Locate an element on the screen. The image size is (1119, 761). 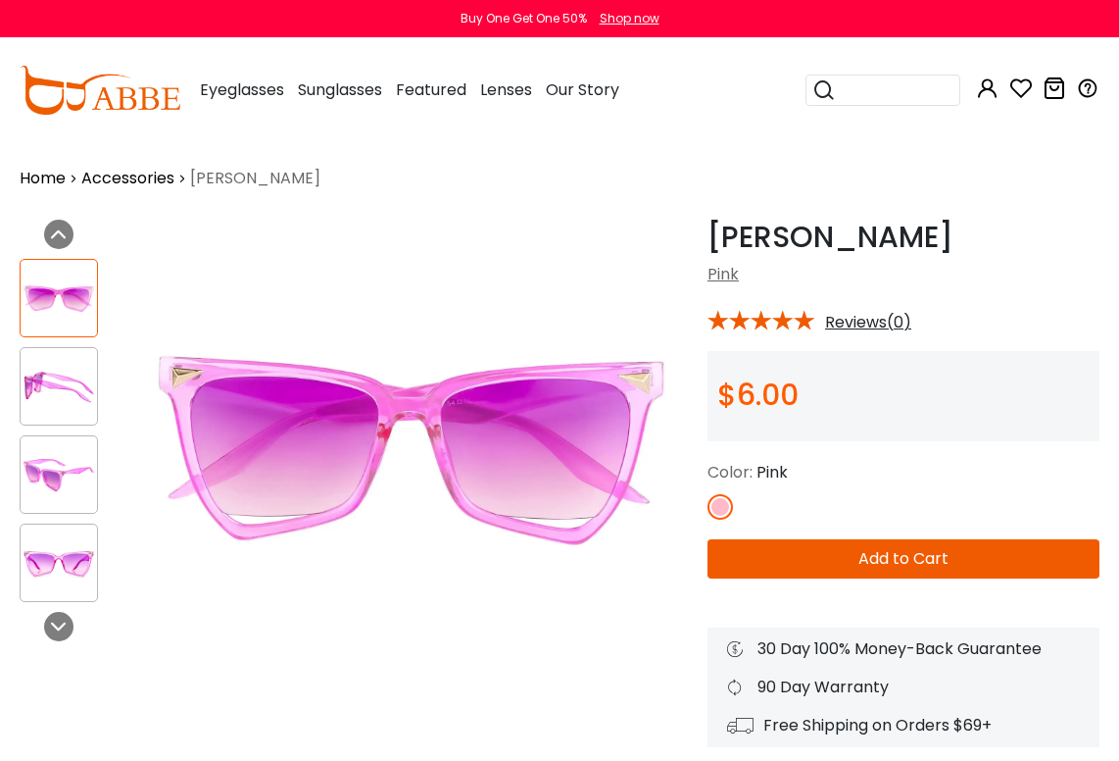
div: Shop now is located at coordinates (629, 19).